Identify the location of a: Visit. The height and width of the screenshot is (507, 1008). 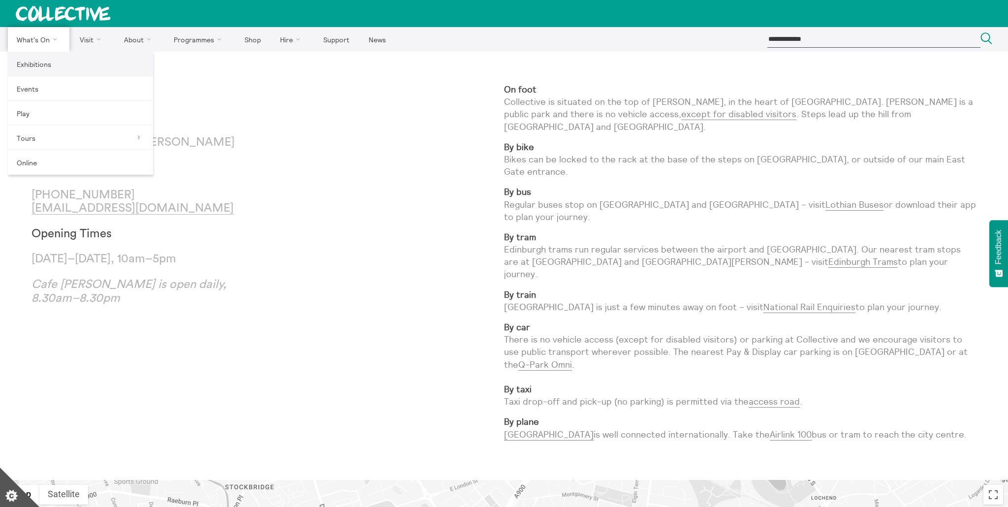
(93, 39).